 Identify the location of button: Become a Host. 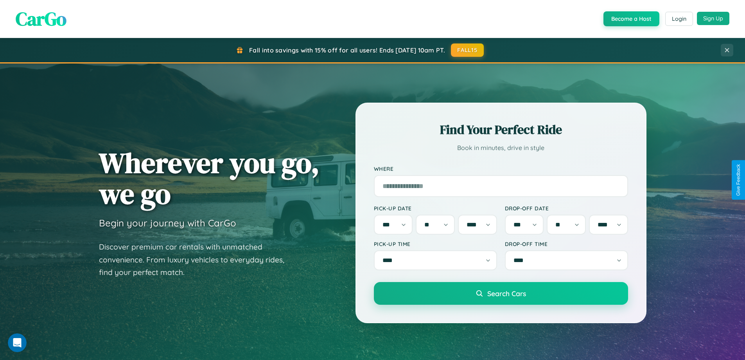
(632, 19).